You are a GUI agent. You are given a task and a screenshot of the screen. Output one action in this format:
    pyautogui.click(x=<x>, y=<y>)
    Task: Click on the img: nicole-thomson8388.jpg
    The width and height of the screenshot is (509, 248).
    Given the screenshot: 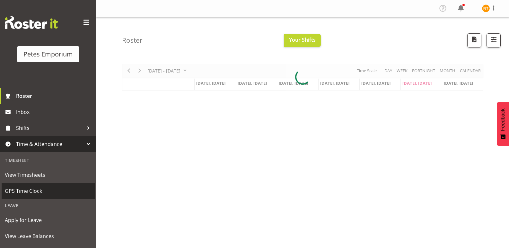 What is the action you would take?
    pyautogui.click(x=486, y=8)
    